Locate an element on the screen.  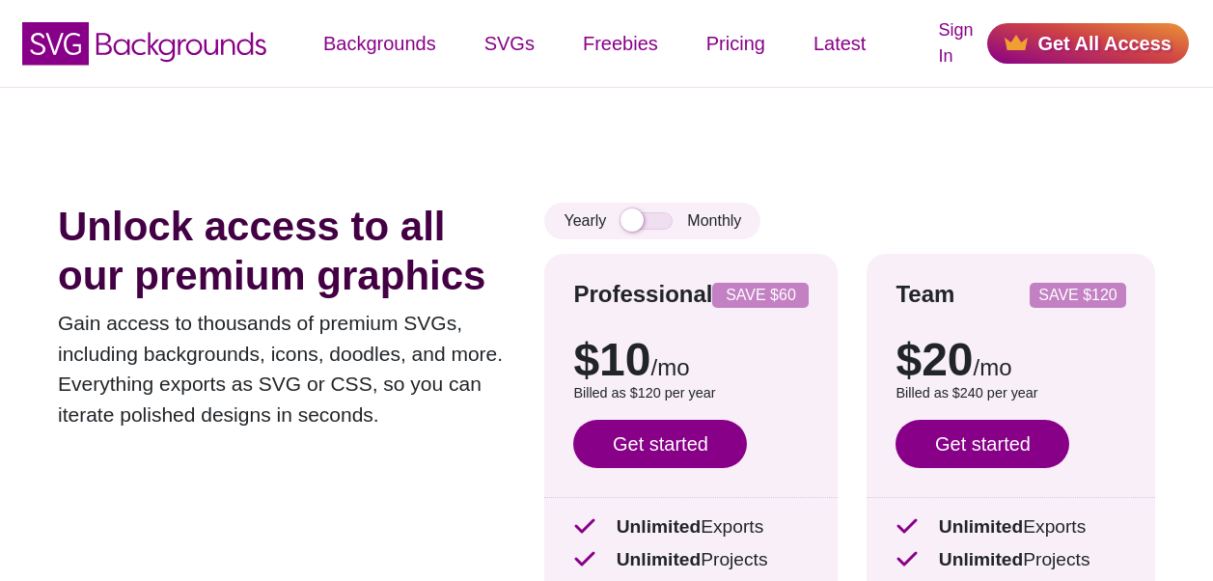
p: Billed as $240 per year is located at coordinates (1010, 394).